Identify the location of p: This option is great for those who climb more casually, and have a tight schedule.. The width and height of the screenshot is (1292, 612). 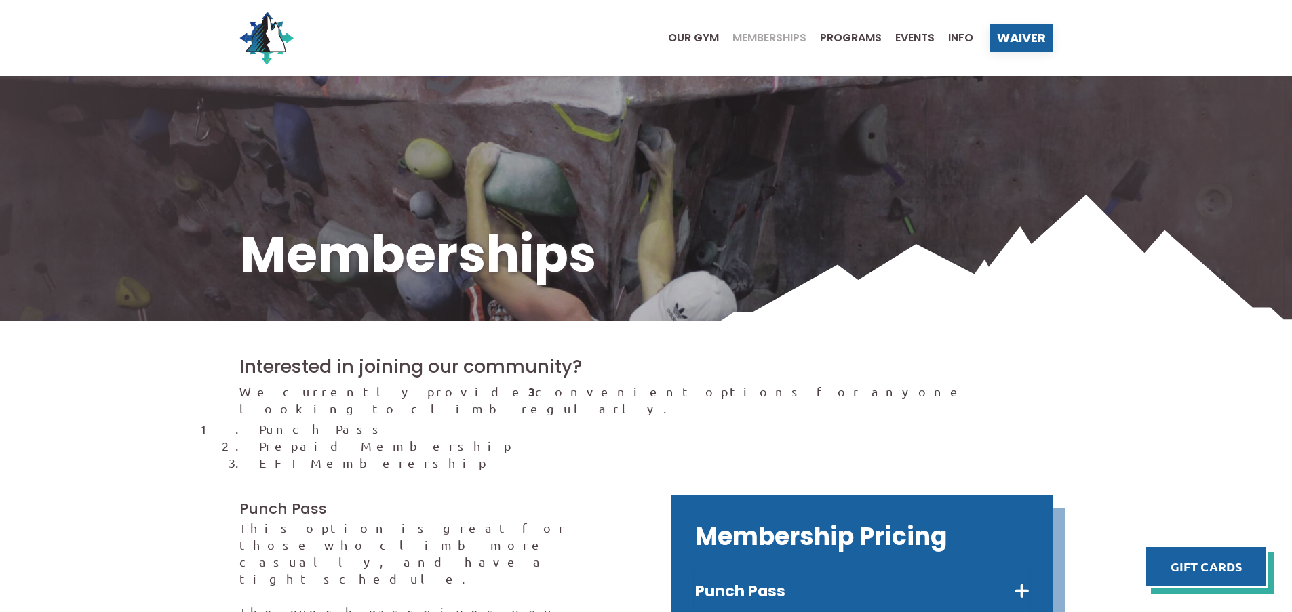
(431, 553).